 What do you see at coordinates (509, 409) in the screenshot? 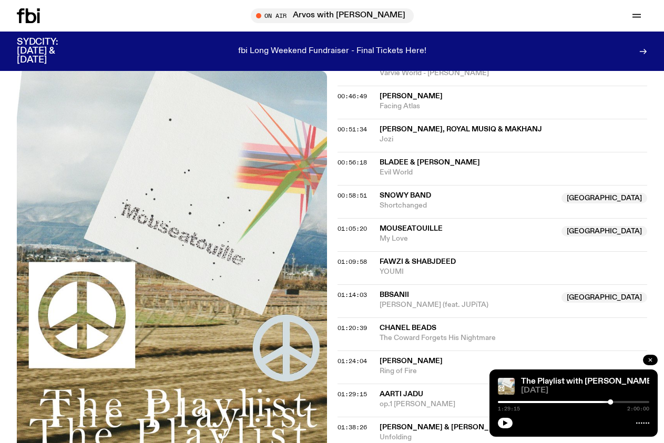
I see `span: 1:29:15` at bounding box center [509, 409].